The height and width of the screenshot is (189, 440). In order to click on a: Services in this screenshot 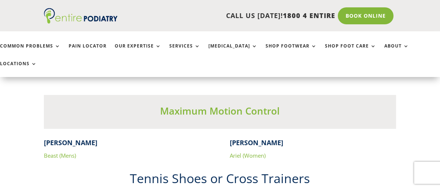, I will do `click(185, 51)`.